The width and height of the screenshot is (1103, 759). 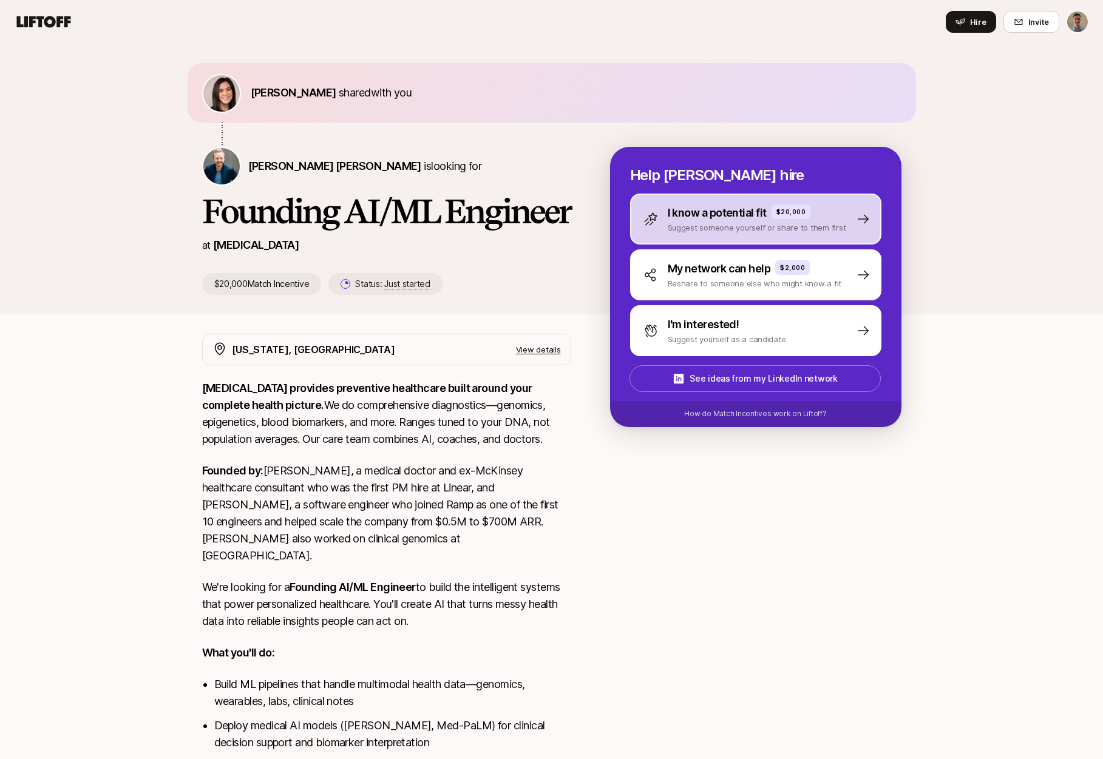 I want to click on p: Suggest someone yourself or share to them first, so click(x=757, y=228).